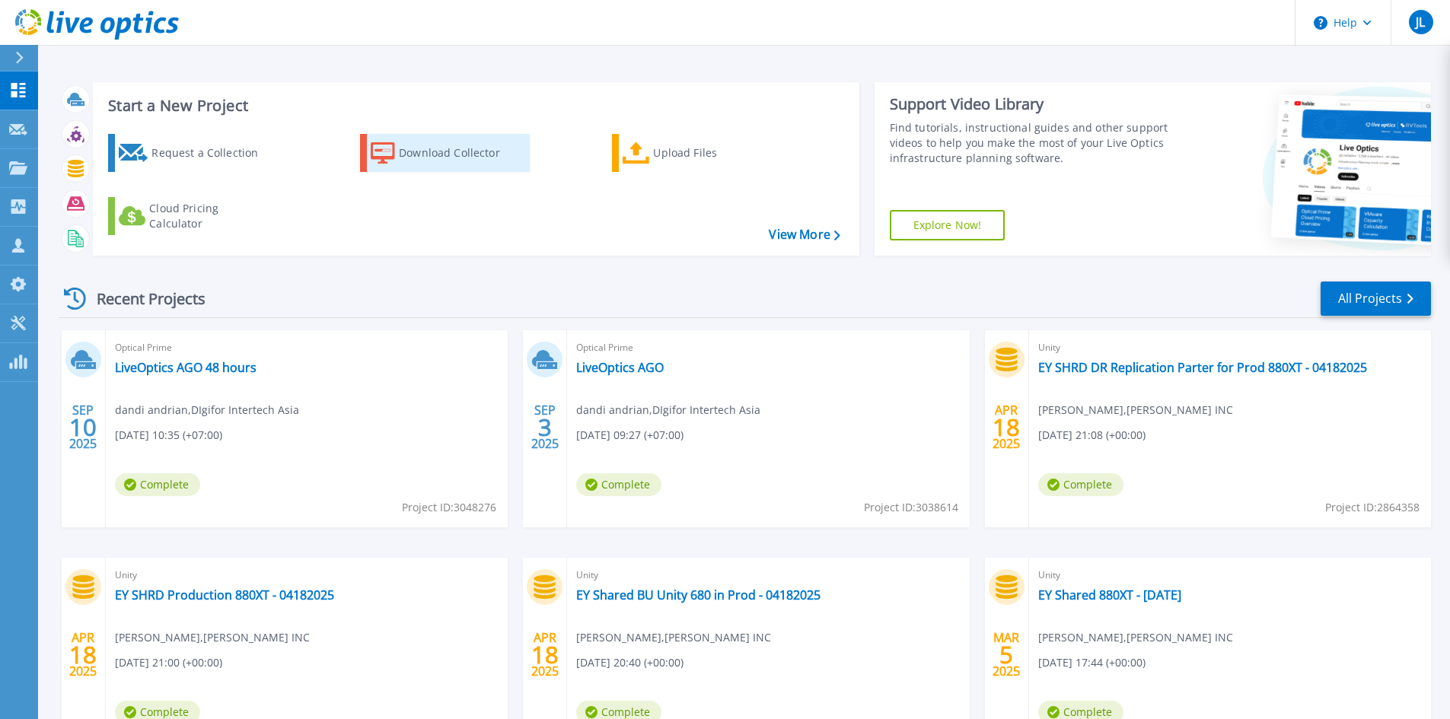 This screenshot has height=719, width=1450. What do you see at coordinates (698, 595) in the screenshot?
I see `a: EY Shared BU Unity 680 in Prod - 04182025` at bounding box center [698, 595].